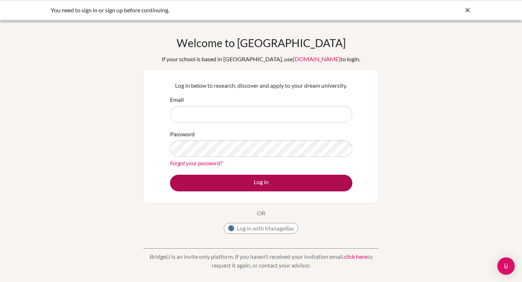 This screenshot has width=522, height=282. Describe the element at coordinates (182, 134) in the screenshot. I see `label: Password` at that location.